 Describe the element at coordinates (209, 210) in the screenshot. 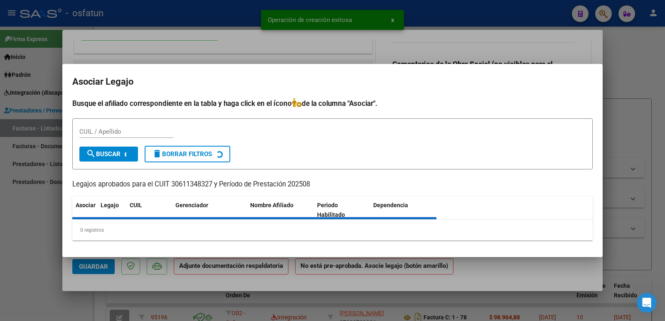

I see `datatable-header-cell: Gerenciador` at that location.